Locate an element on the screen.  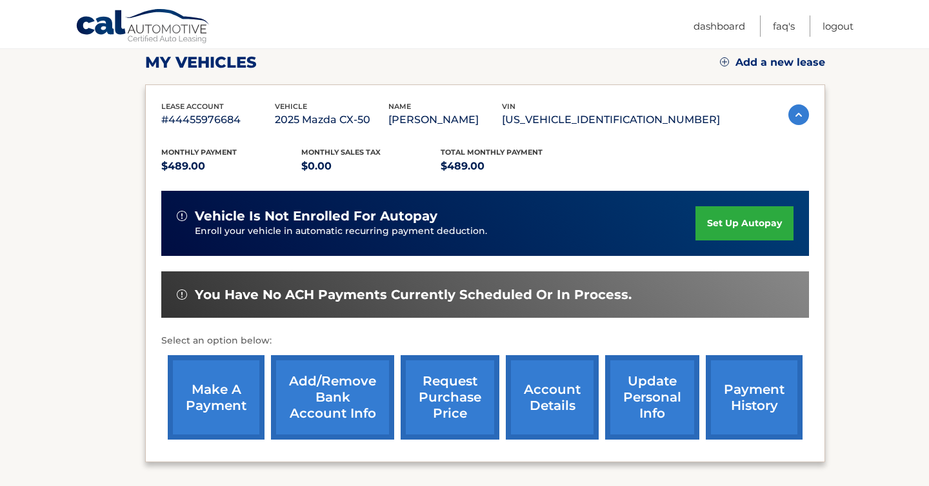
a: Logout is located at coordinates (838, 26).